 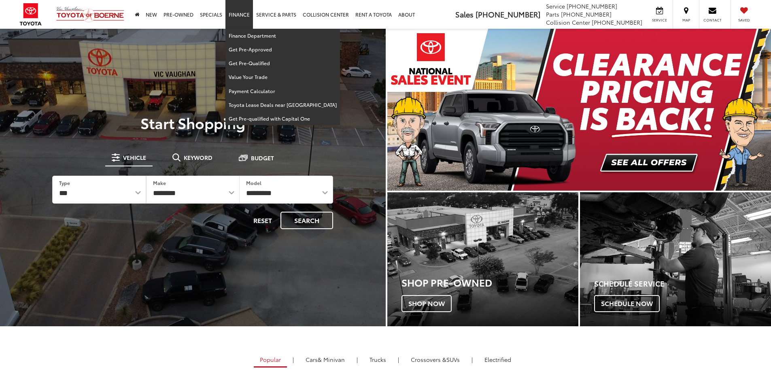 I want to click on a: Electrified, so click(x=498, y=360).